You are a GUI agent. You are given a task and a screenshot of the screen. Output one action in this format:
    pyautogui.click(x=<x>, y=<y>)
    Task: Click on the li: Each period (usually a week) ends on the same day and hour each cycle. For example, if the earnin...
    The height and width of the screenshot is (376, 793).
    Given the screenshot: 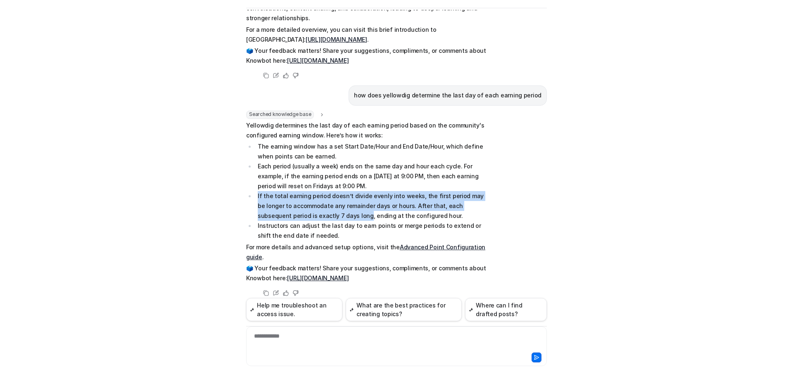 What is the action you would take?
    pyautogui.click(x=371, y=176)
    